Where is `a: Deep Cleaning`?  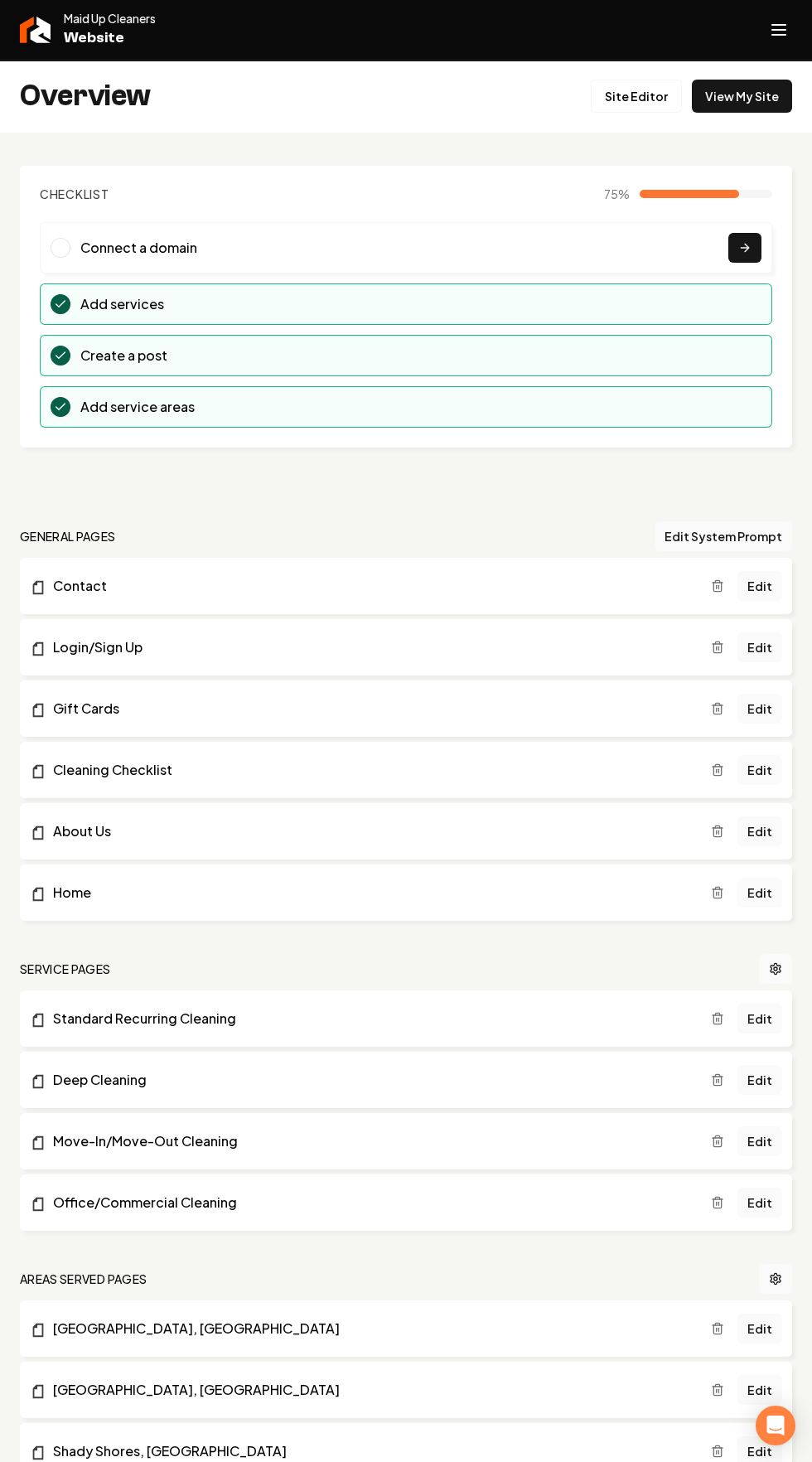
a: Deep Cleaning is located at coordinates (370, 1080).